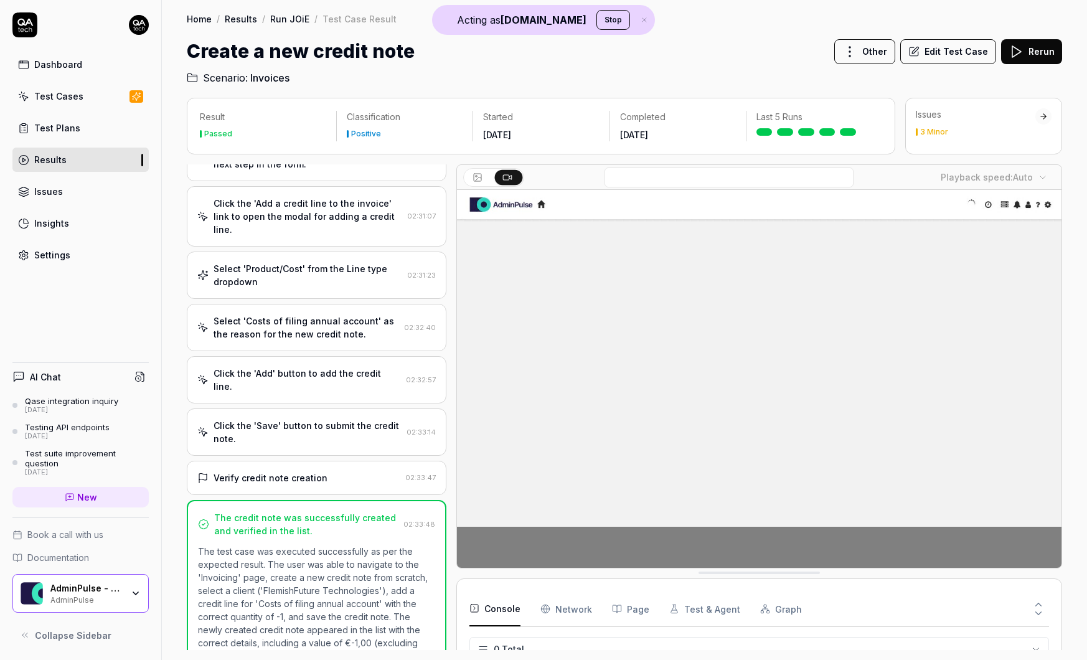  What do you see at coordinates (366, 134) in the screenshot?
I see `div: Positive` at bounding box center [366, 134].